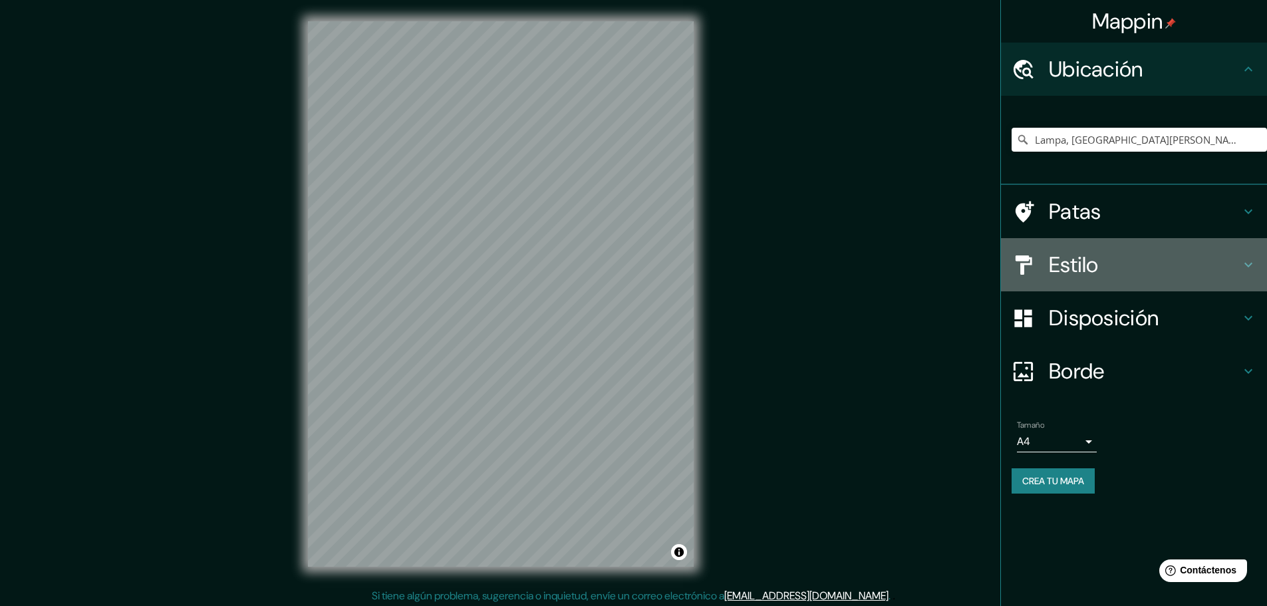  Describe the element at coordinates (1057, 442) in the screenshot. I see `div: A4` at that location.